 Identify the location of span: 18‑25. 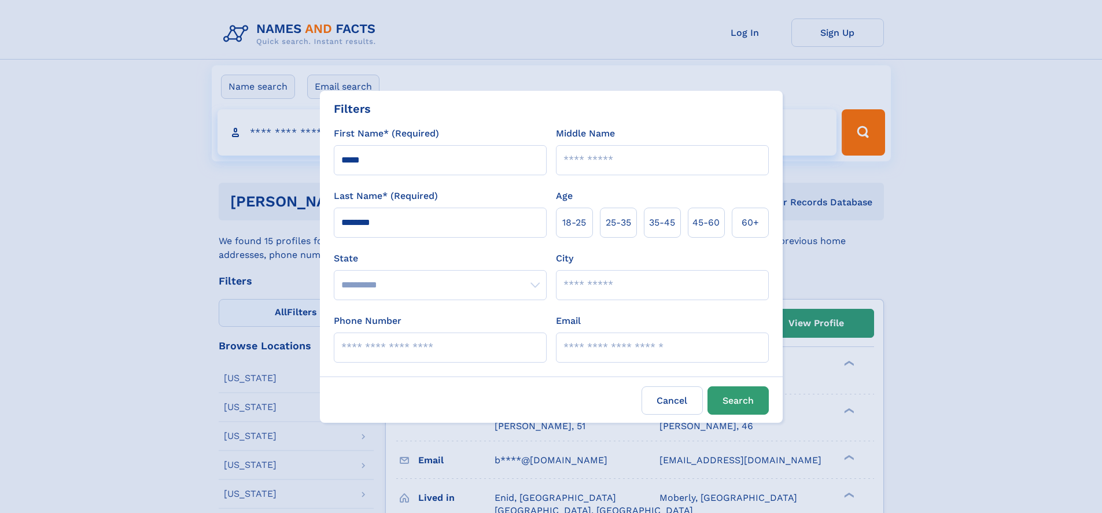
(574, 223).